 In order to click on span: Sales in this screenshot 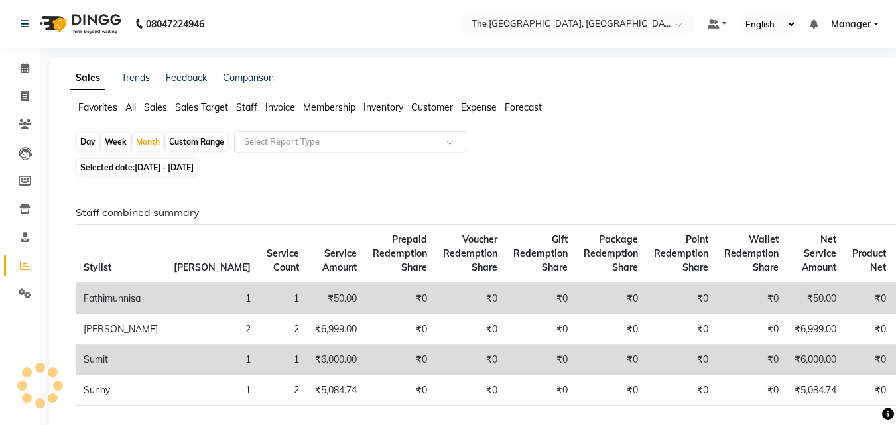, I will do `click(155, 107)`.